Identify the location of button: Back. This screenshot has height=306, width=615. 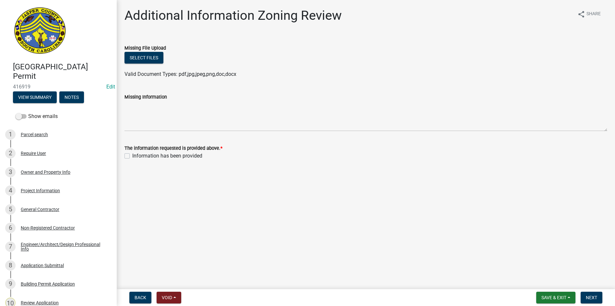
(140, 297).